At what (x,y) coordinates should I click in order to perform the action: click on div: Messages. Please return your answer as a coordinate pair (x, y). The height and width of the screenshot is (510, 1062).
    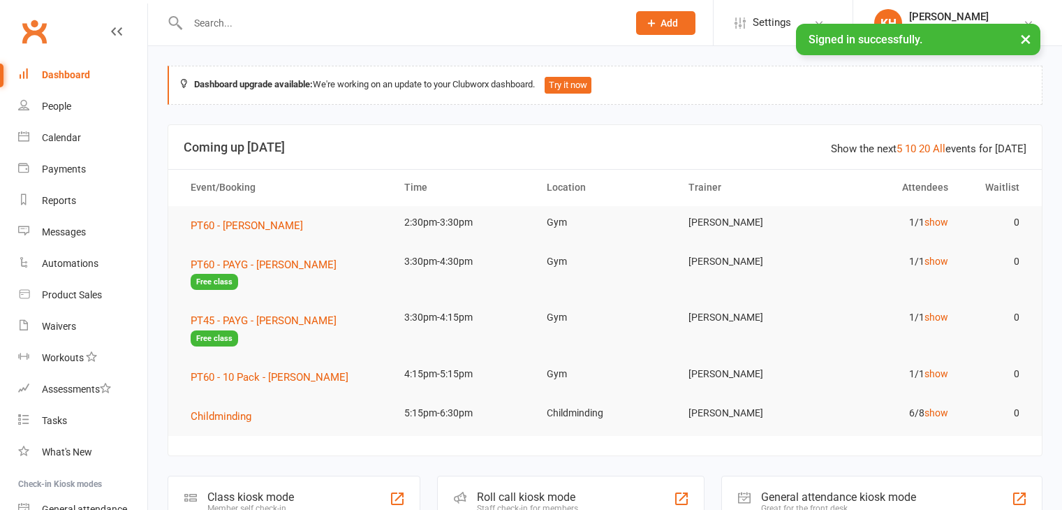
    Looking at the image, I should click on (64, 232).